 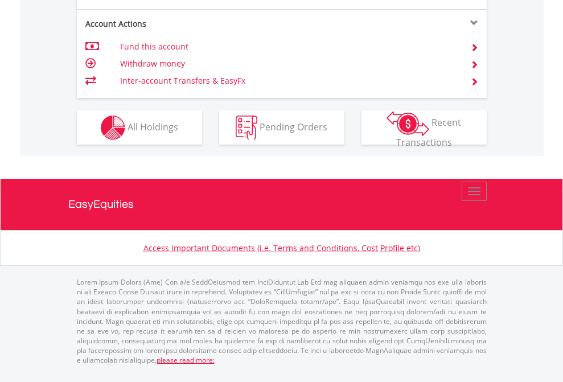 What do you see at coordinates (282, 204) in the screenshot?
I see `a: EasyEquities` at bounding box center [282, 204].